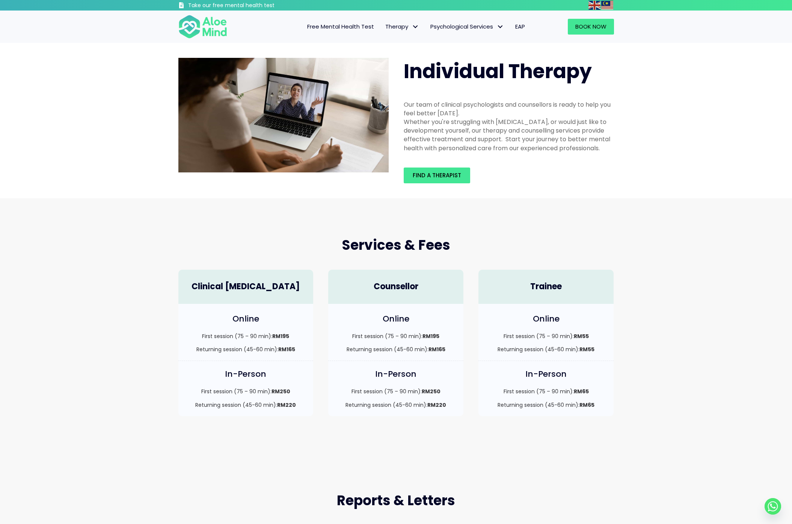 Image resolution: width=792 pixels, height=524 pixels. I want to click on a: Psychological ServicesPsychological Services: submenu, so click(467, 27).